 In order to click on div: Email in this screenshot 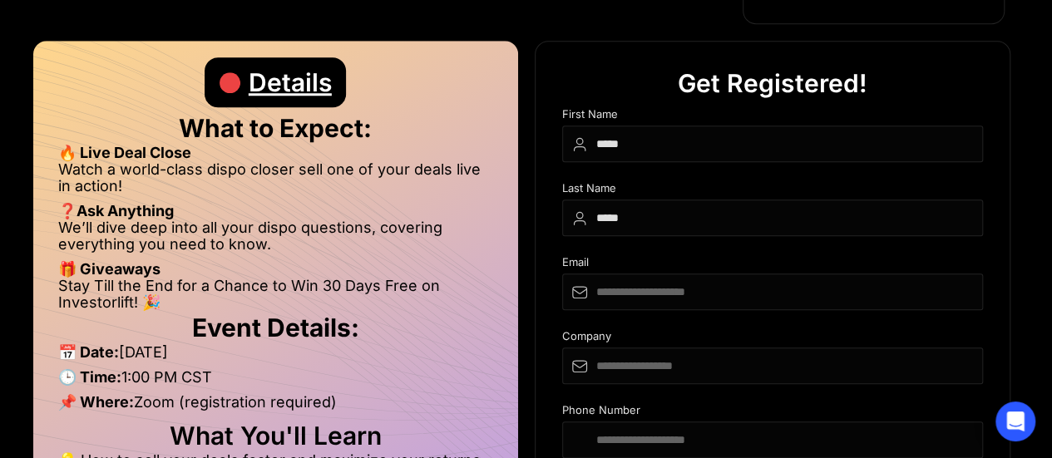, I will do `click(773, 265)`.